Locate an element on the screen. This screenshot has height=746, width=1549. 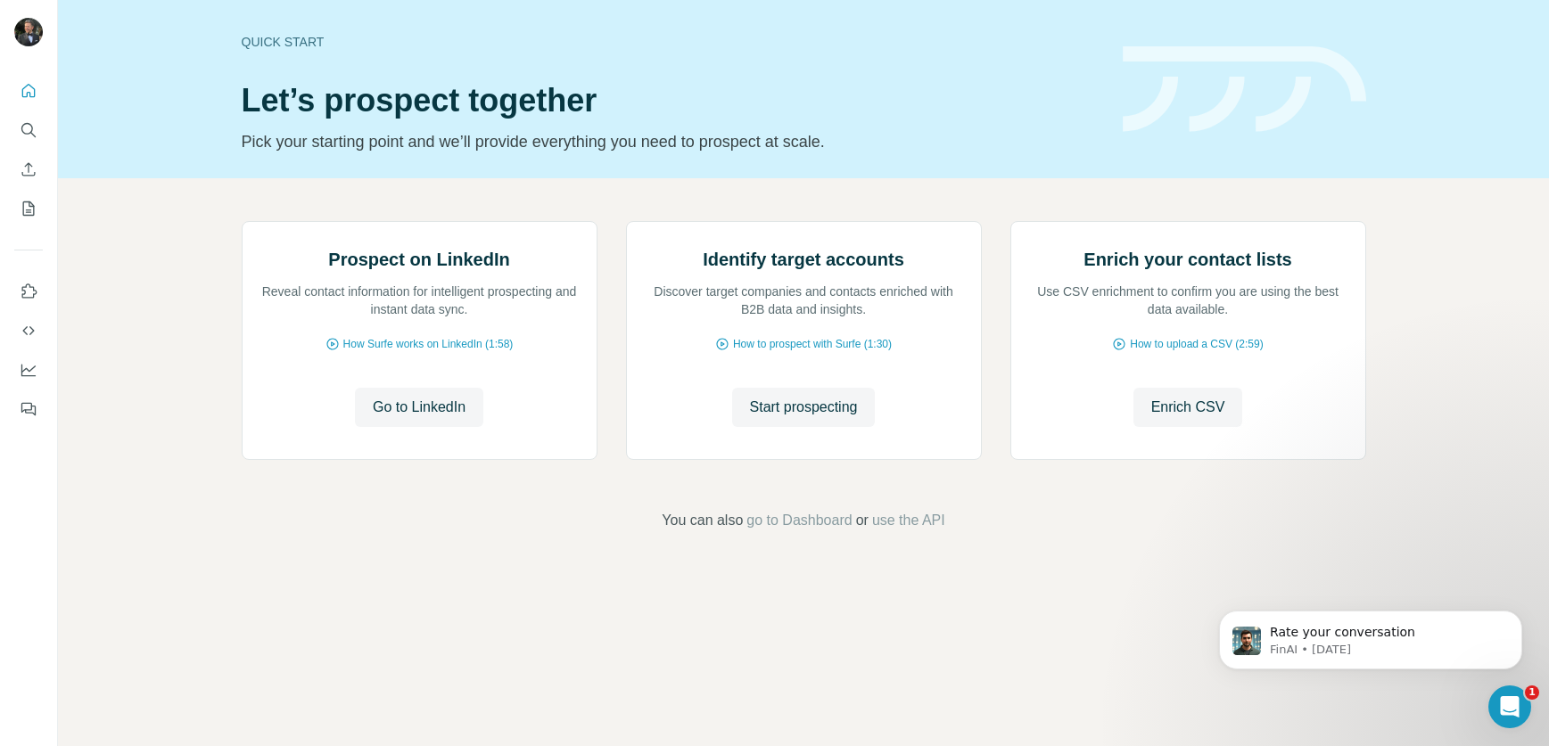
span: Enrich CSV is located at coordinates (1188, 408).